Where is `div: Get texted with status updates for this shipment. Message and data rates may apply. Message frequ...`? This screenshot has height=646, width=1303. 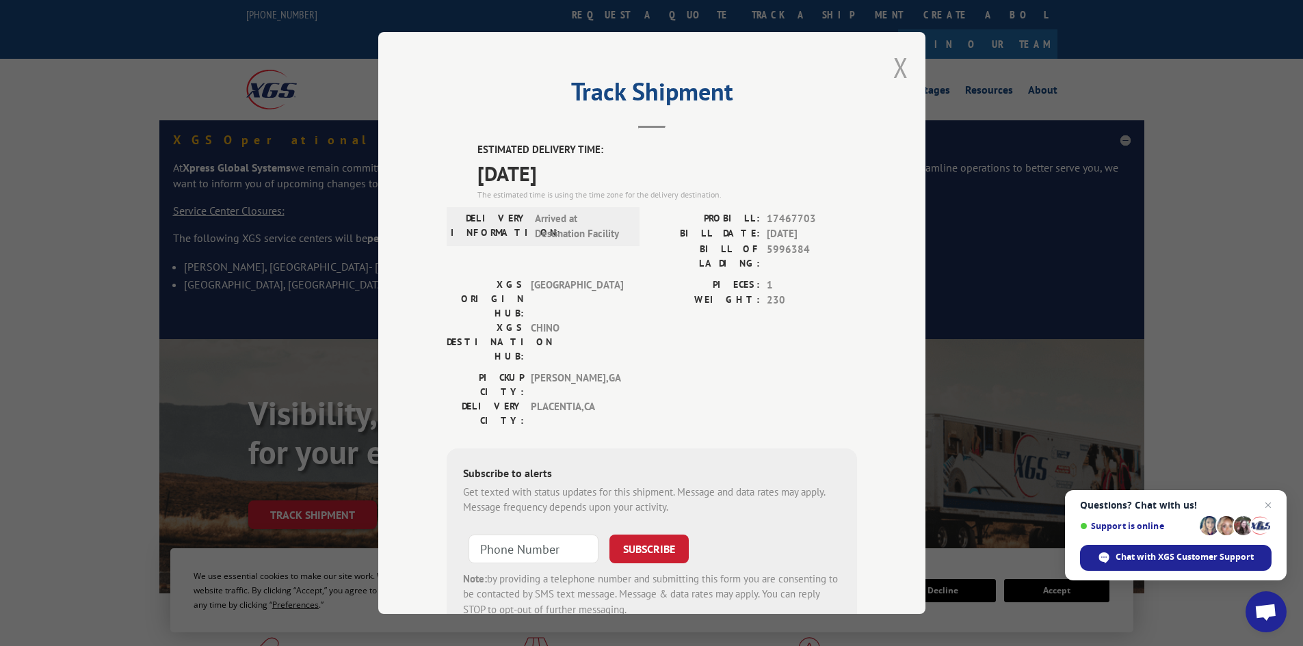
div: Get texted with status updates for this shipment. Message and data rates may apply. Message frequ... is located at coordinates (652, 500).